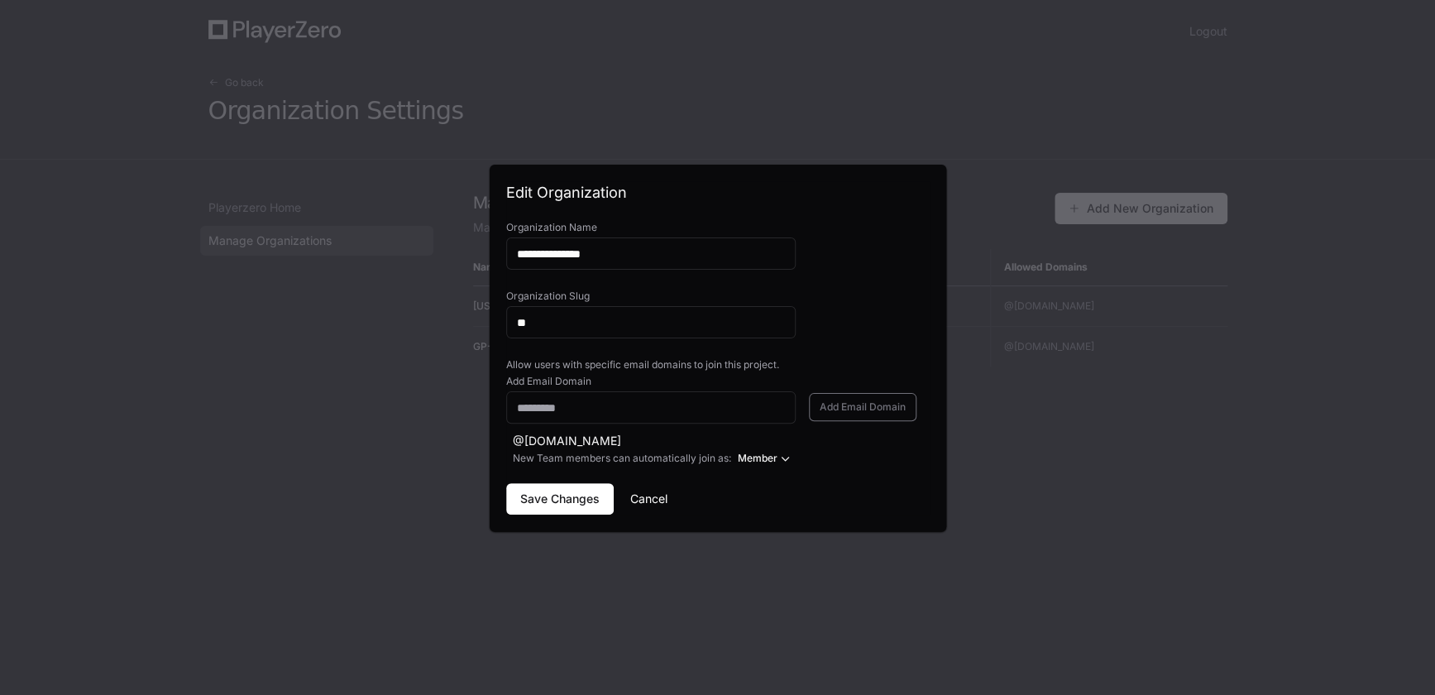 Image resolution: width=1435 pixels, height=695 pixels. What do you see at coordinates (622, 458) in the screenshot?
I see `span: New Team members can automatically join as:` at bounding box center [622, 458].